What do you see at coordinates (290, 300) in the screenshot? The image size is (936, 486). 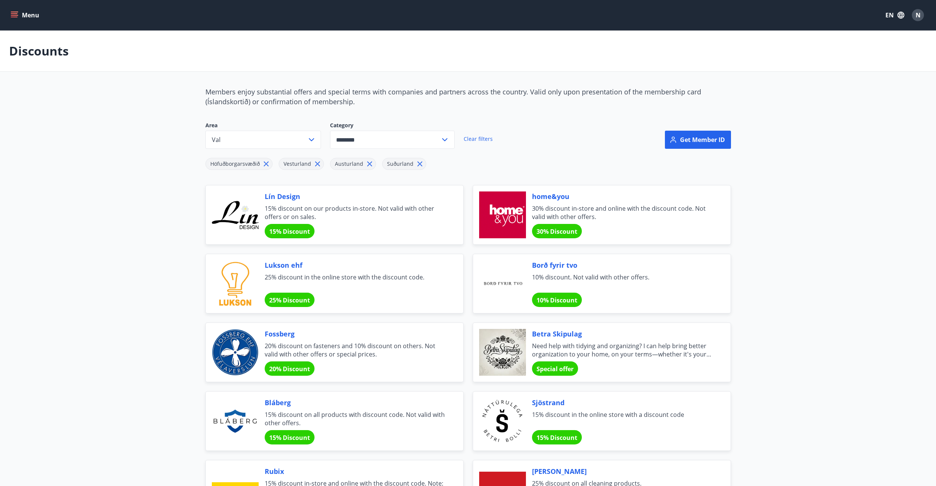 I see `span: 25% Discount` at bounding box center [290, 300].